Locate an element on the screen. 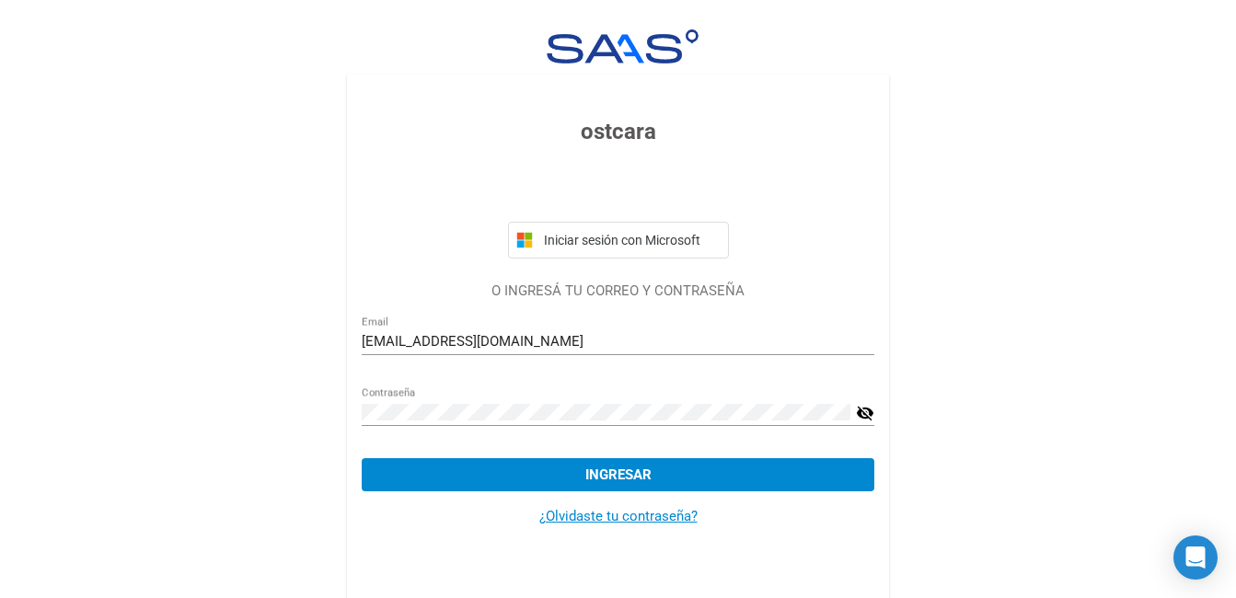 The height and width of the screenshot is (598, 1236). span: Ingresar is located at coordinates (618, 475).